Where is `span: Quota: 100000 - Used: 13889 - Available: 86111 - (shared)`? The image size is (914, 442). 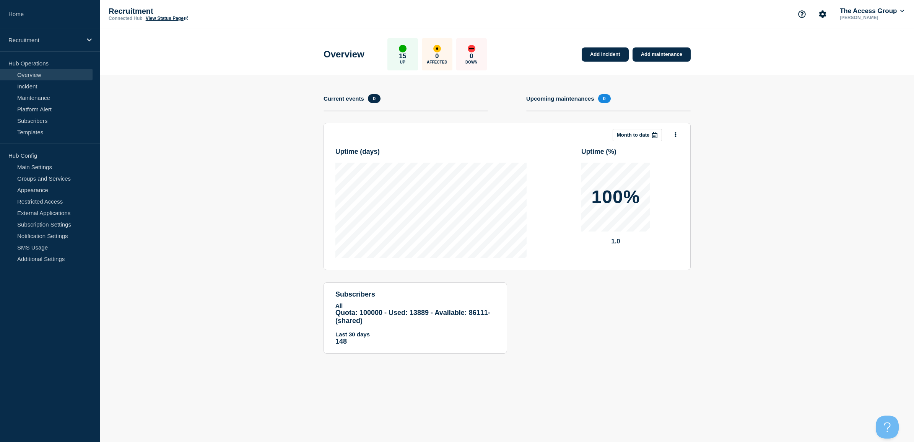 span: Quota: 100000 - Used: 13889 - Available: 86111 - (shared) is located at coordinates (413, 316).